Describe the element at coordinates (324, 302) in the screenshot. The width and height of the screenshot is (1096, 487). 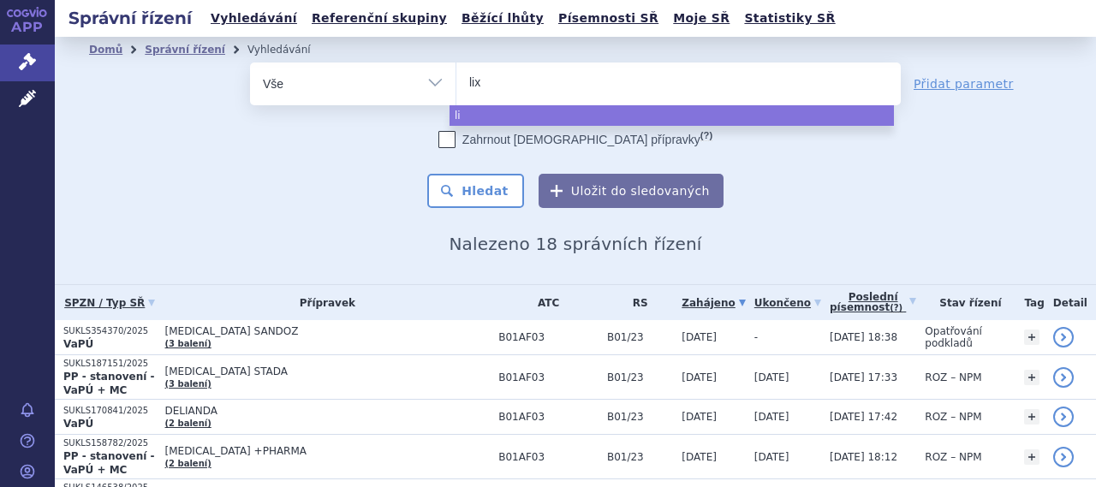
I see `th: Přípravek` at that location.